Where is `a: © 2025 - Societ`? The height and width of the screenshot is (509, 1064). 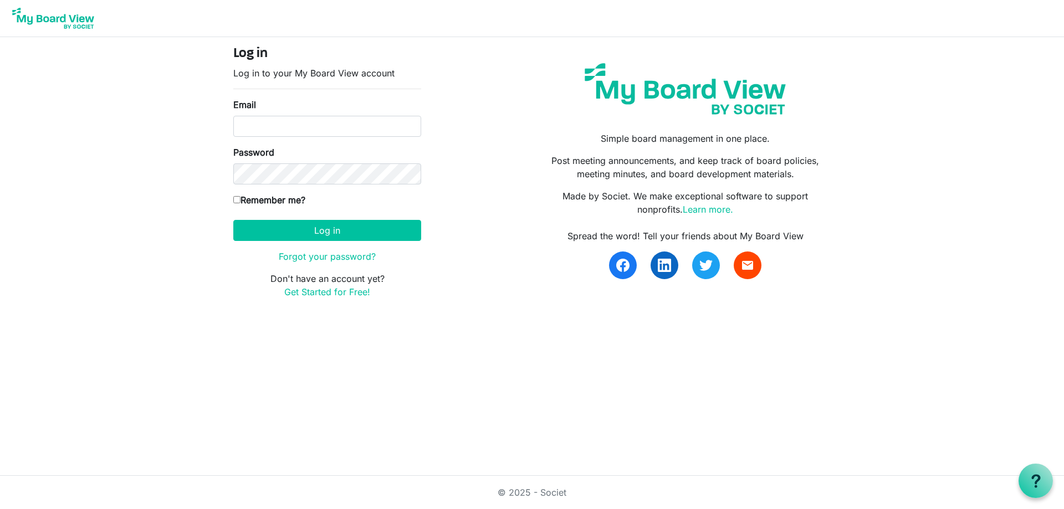 a: © 2025 - Societ is located at coordinates (532, 492).